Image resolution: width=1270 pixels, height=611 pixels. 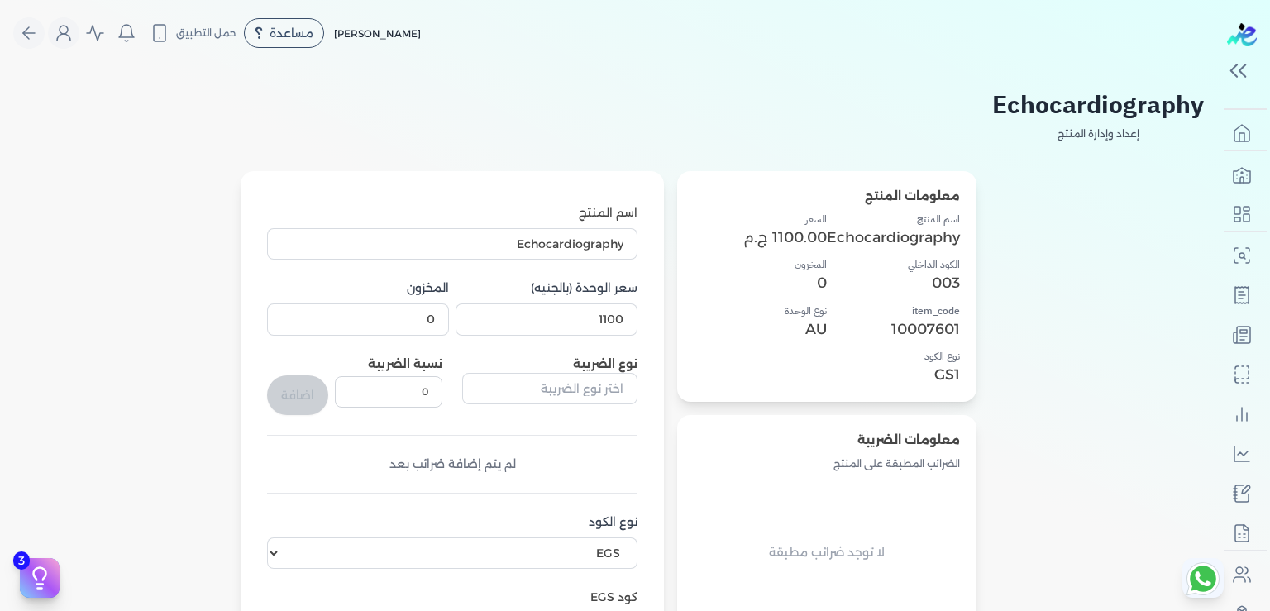 I want to click on label: نسبة الضريبة, so click(x=405, y=364).